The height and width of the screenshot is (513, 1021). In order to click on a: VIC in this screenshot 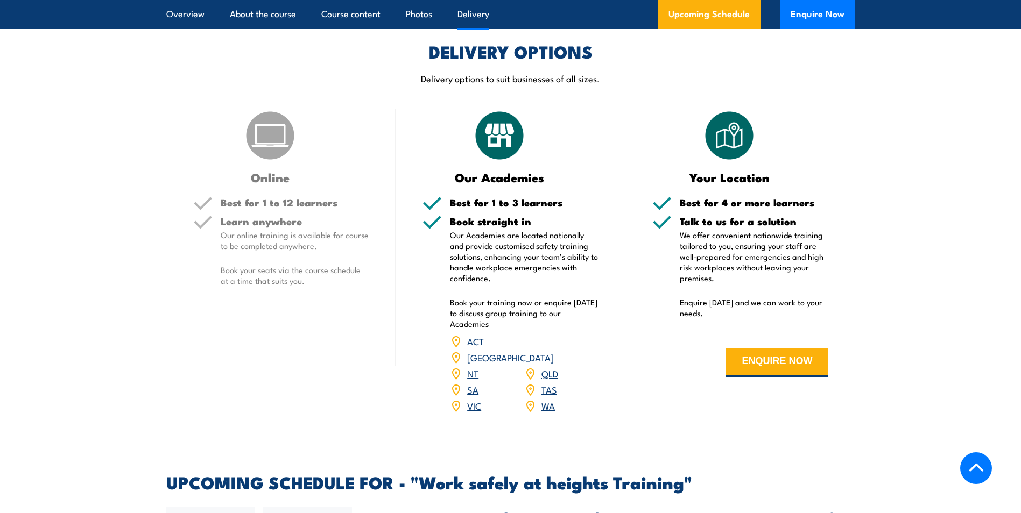, I will do `click(474, 406)`.